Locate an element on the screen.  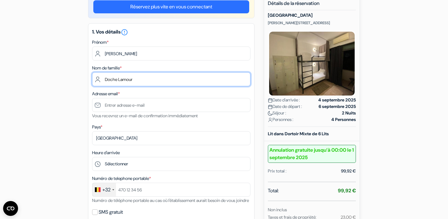
b: Annulation gratuite jusqu’à 00:00 le 1 septembre 2025 is located at coordinates (312, 154).